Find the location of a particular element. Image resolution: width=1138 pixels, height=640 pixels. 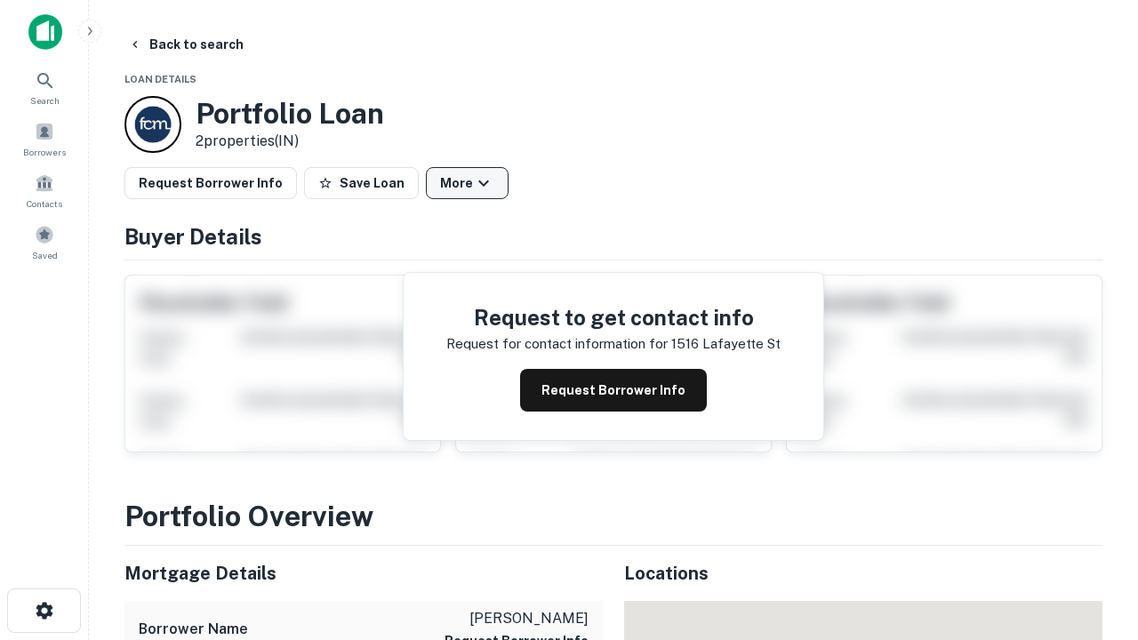

div: Contacts is located at coordinates (44, 190).